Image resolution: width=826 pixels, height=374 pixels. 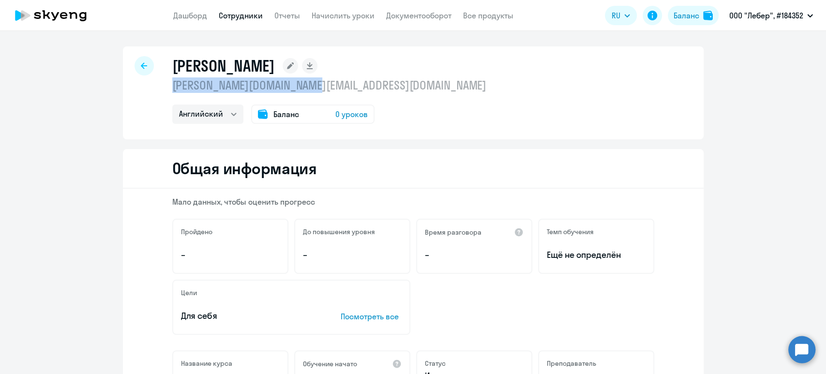 What do you see at coordinates (596, 255) in the screenshot?
I see `span: Ещё не определён` at bounding box center [596, 255].